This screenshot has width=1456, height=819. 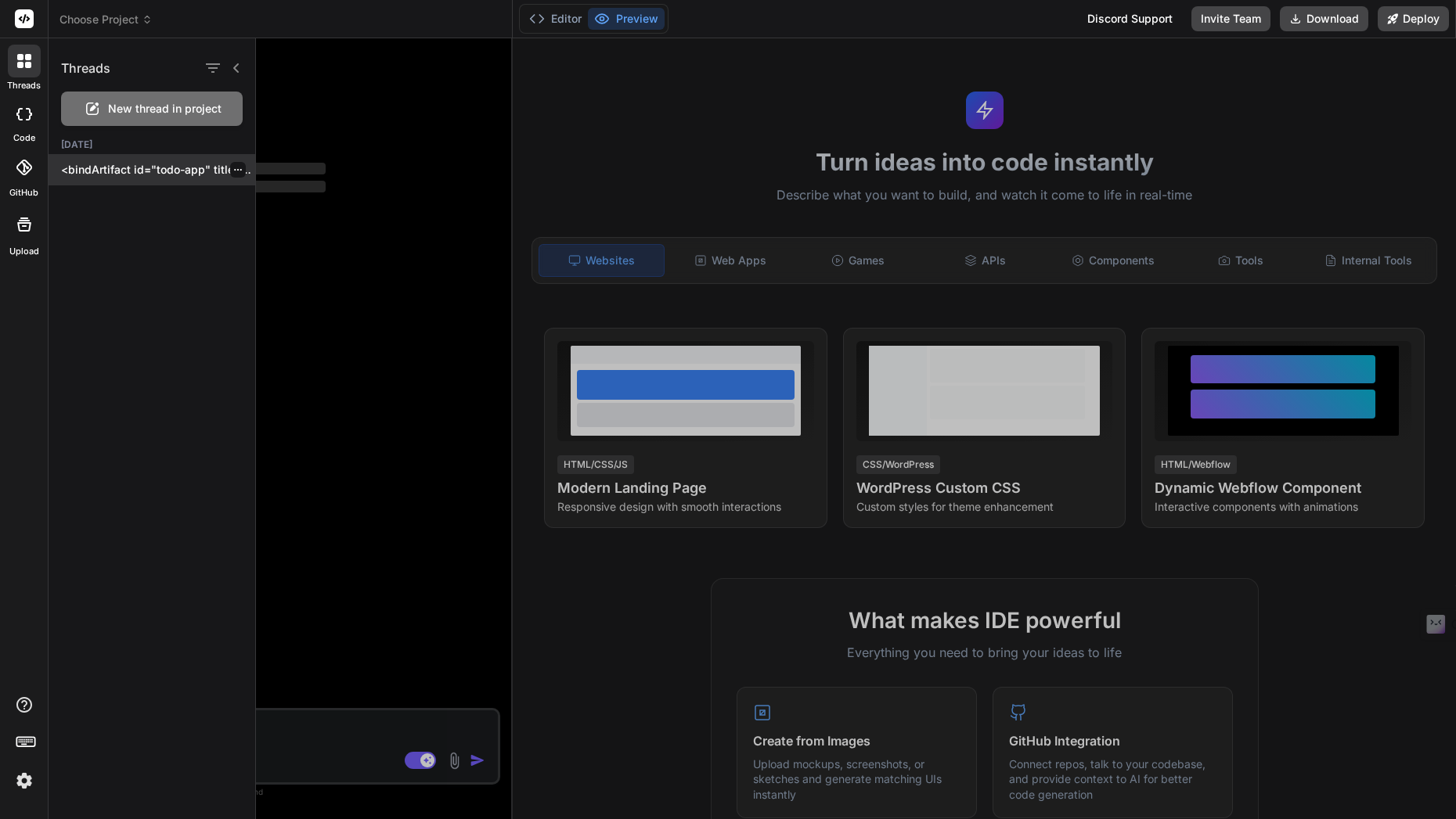 I want to click on p: <bindArtifact id="todo-app" title="Todo App"> <bindAction type="file" filePath="package.json">{..., so click(x=158, y=170).